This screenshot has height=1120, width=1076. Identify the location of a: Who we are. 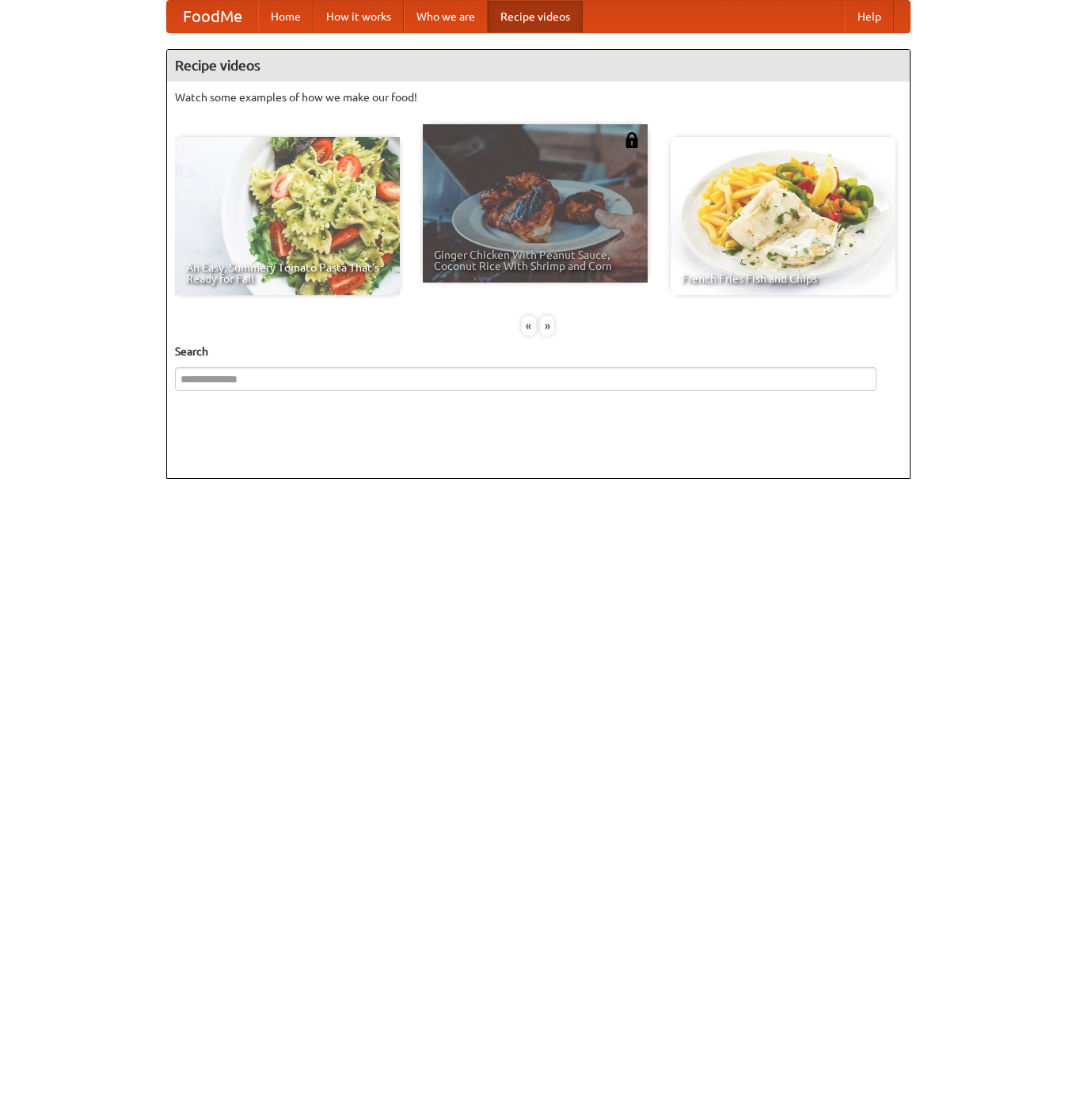
(446, 17).